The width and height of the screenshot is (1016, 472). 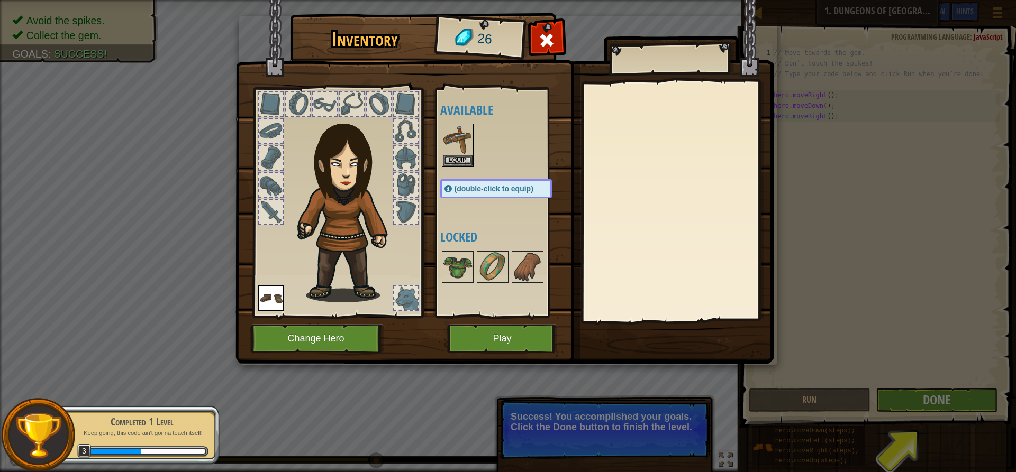 What do you see at coordinates (142, 422) in the screenshot?
I see `div: Completed 1 Level` at bounding box center [142, 422].